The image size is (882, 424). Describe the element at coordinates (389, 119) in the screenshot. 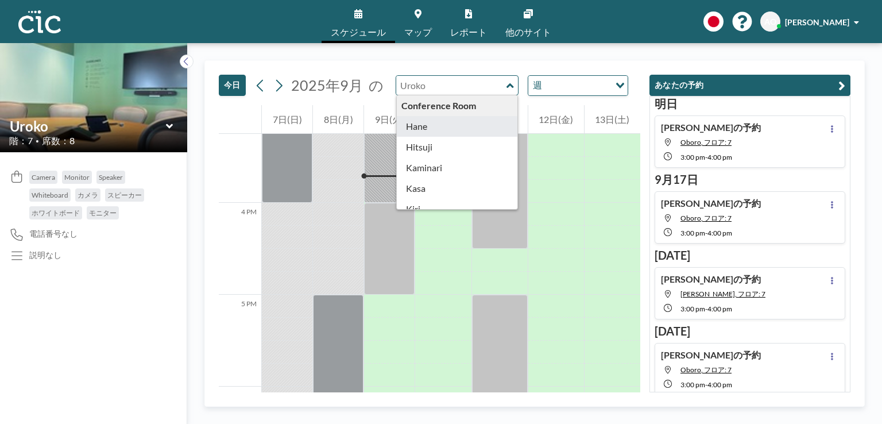

I see `div: 9日(火)` at that location.